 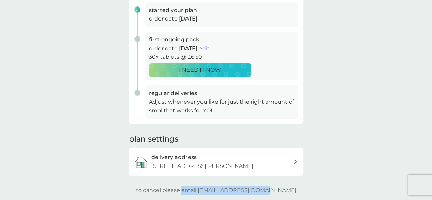 What do you see at coordinates (222, 40) in the screenshot?
I see `h3: first ongoing pack` at bounding box center [222, 40].